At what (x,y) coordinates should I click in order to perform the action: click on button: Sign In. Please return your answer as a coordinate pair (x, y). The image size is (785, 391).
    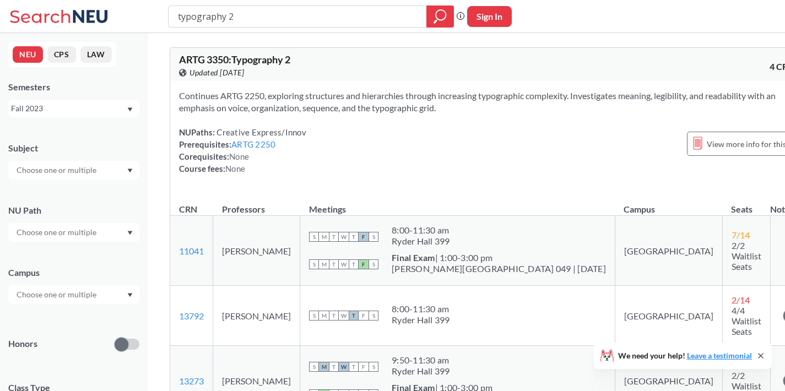
    Looking at the image, I should click on (489, 17).